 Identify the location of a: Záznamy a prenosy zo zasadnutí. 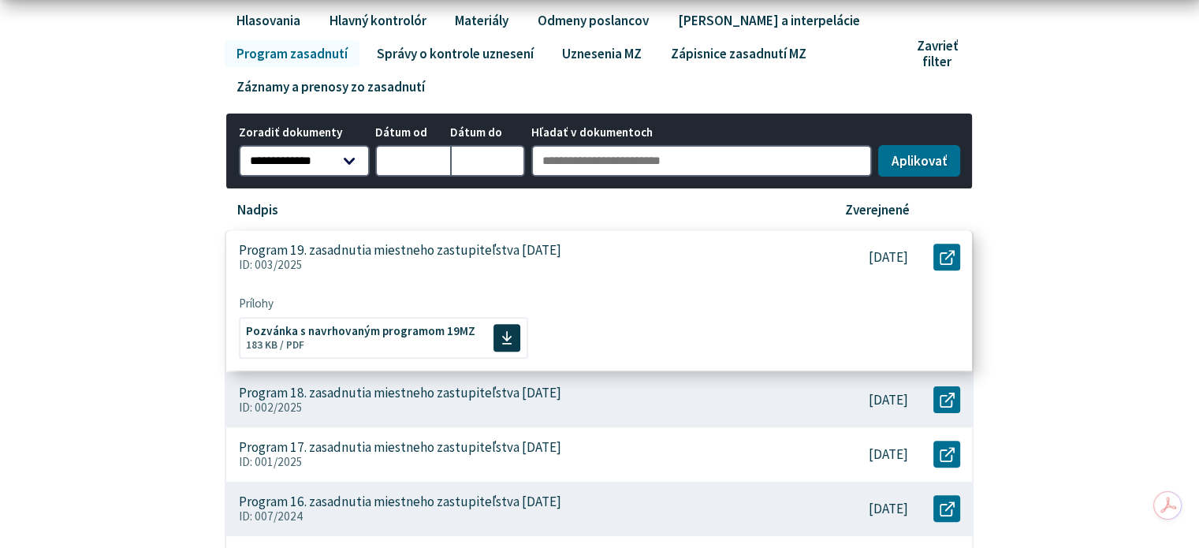
(330, 87).